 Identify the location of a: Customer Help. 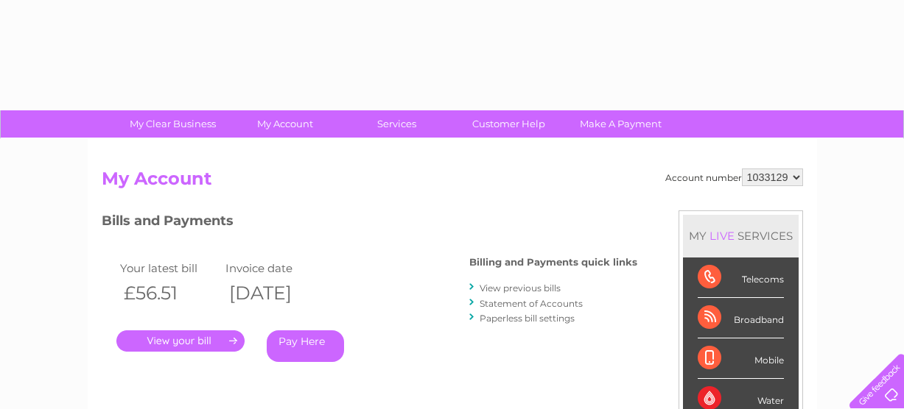
(508, 124).